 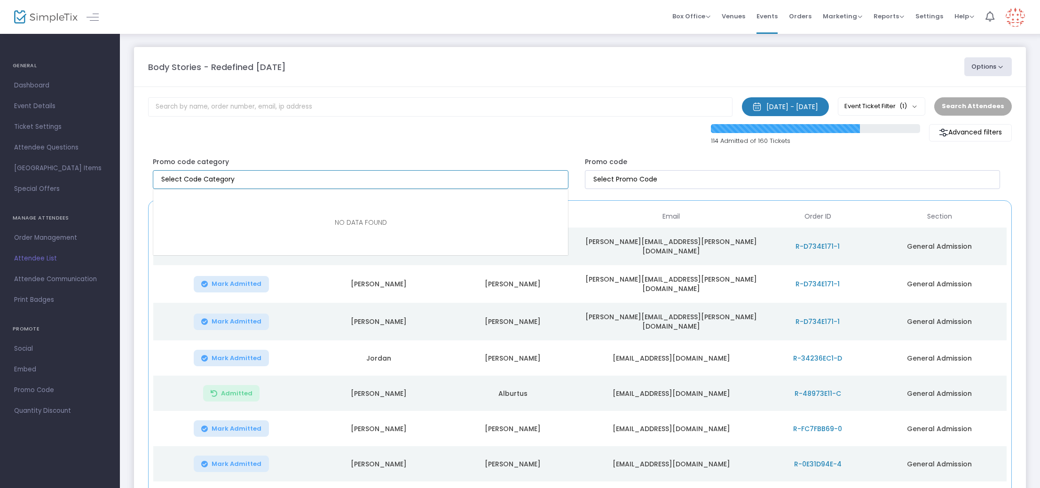 I want to click on span: Marketing, so click(x=843, y=16).